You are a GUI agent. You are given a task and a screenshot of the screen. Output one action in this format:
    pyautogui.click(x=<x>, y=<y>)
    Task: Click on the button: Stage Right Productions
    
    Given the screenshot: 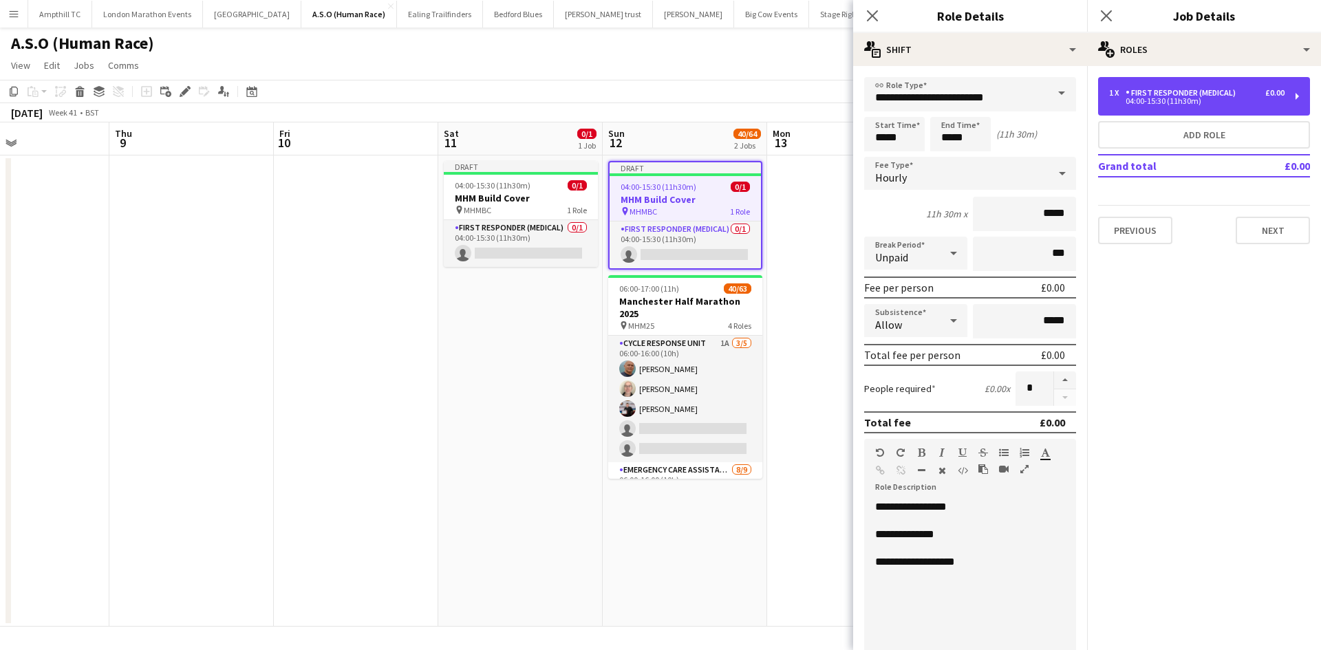 What is the action you would take?
    pyautogui.click(x=862, y=14)
    